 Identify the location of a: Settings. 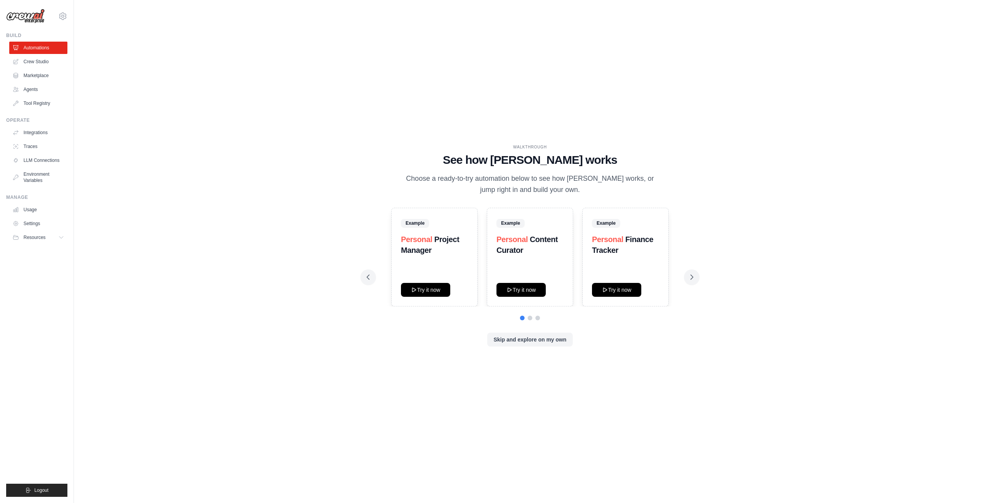
(38, 223).